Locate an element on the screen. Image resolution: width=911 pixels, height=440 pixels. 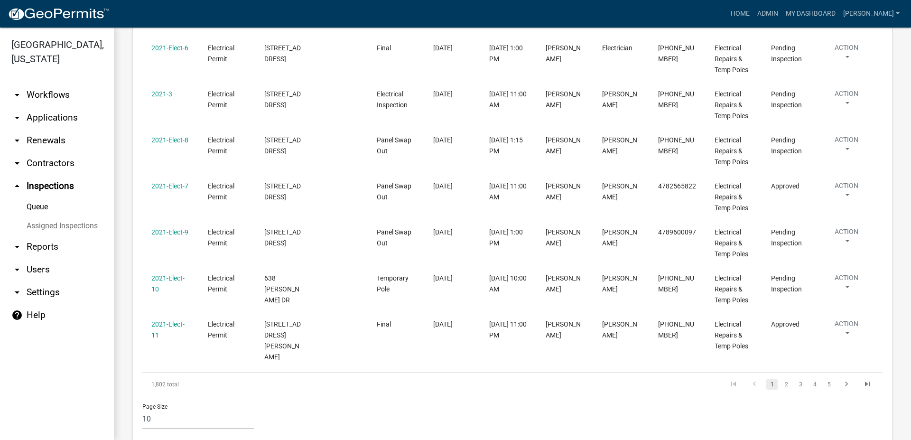
li: page 5 is located at coordinates (828, 384).